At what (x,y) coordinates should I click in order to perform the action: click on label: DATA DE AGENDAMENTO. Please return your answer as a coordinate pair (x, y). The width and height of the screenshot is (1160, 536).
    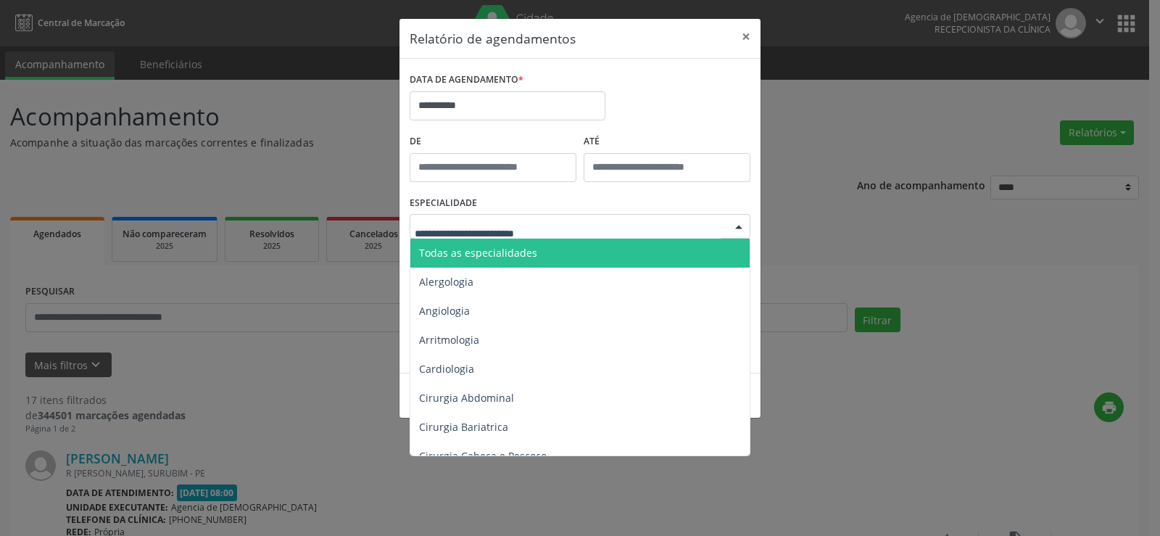
    Looking at the image, I should click on (466, 80).